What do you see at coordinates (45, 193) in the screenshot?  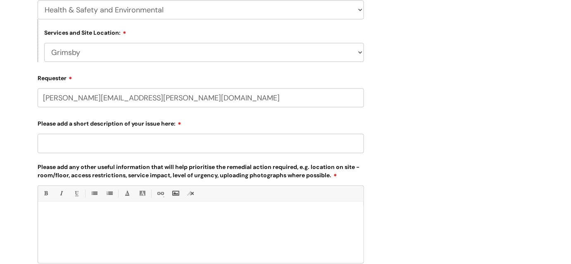 I see `a: Bold (Ctrl-B)` at bounding box center [45, 193].